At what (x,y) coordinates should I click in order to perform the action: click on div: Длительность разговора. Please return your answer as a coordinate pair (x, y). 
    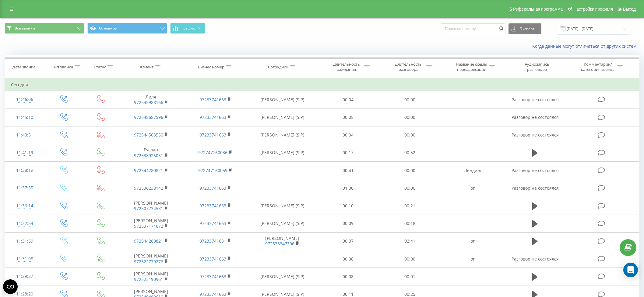
    Looking at the image, I should click on (408, 67).